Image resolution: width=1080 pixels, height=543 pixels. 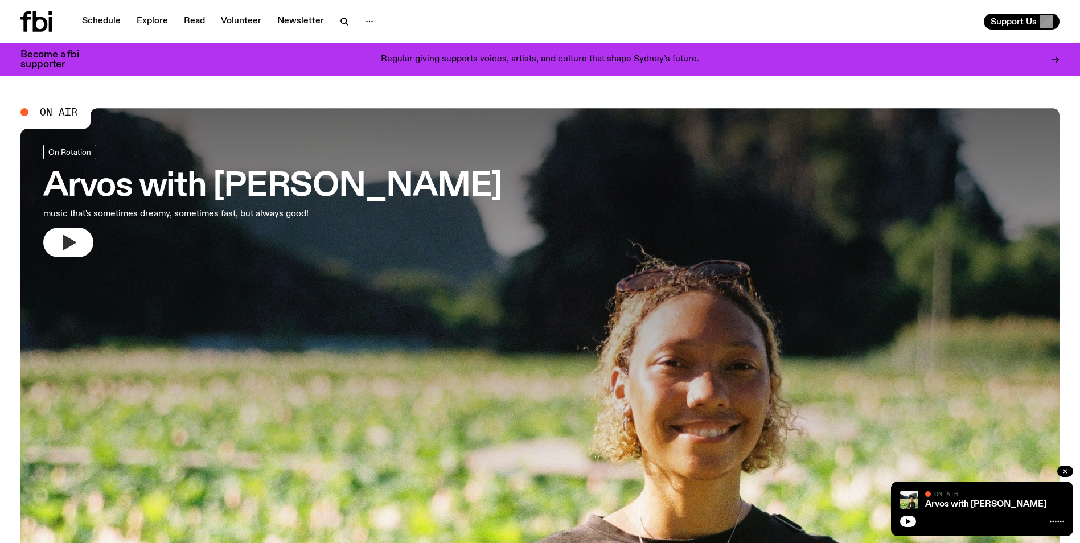 What do you see at coordinates (101, 22) in the screenshot?
I see `a: Schedule` at bounding box center [101, 22].